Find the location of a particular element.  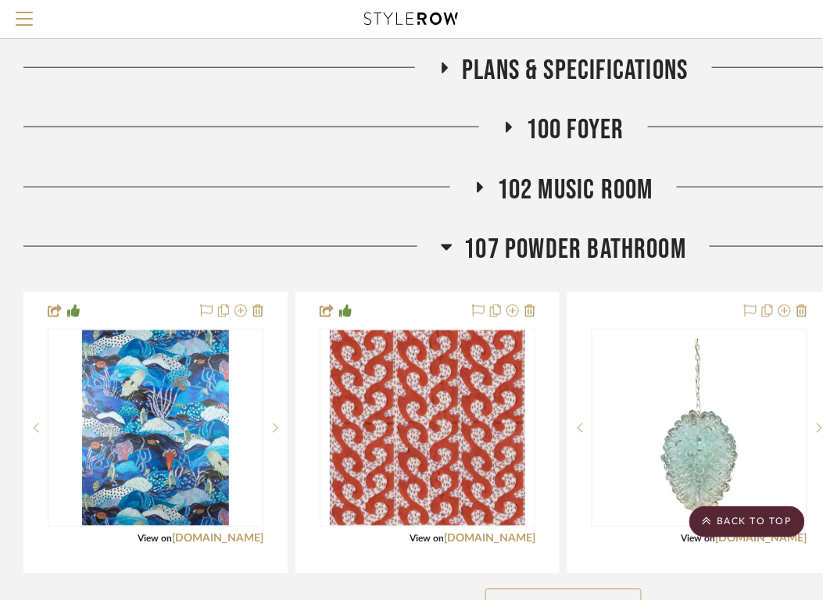

img: Vintage Clear Pendant of Handblown Glass is located at coordinates (699, 428).